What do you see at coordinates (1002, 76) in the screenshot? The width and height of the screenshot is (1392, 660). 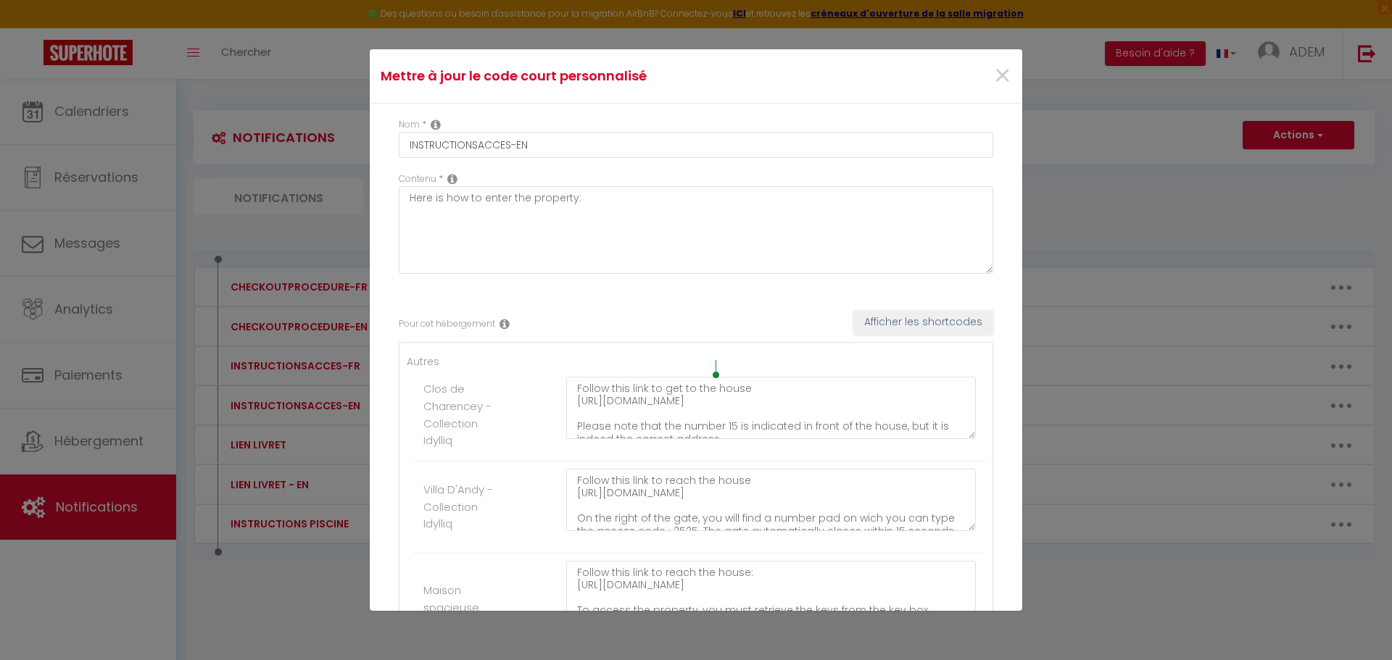 I see `button: Close` at bounding box center [1002, 76].